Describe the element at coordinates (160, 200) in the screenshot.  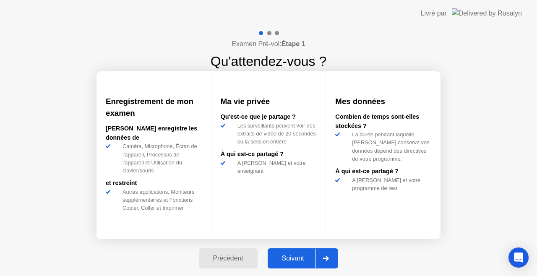
I see `div: Autres applications, Moniteurs supplémentaires et Fonctions Copier, Coller et Imprimer` at that location.